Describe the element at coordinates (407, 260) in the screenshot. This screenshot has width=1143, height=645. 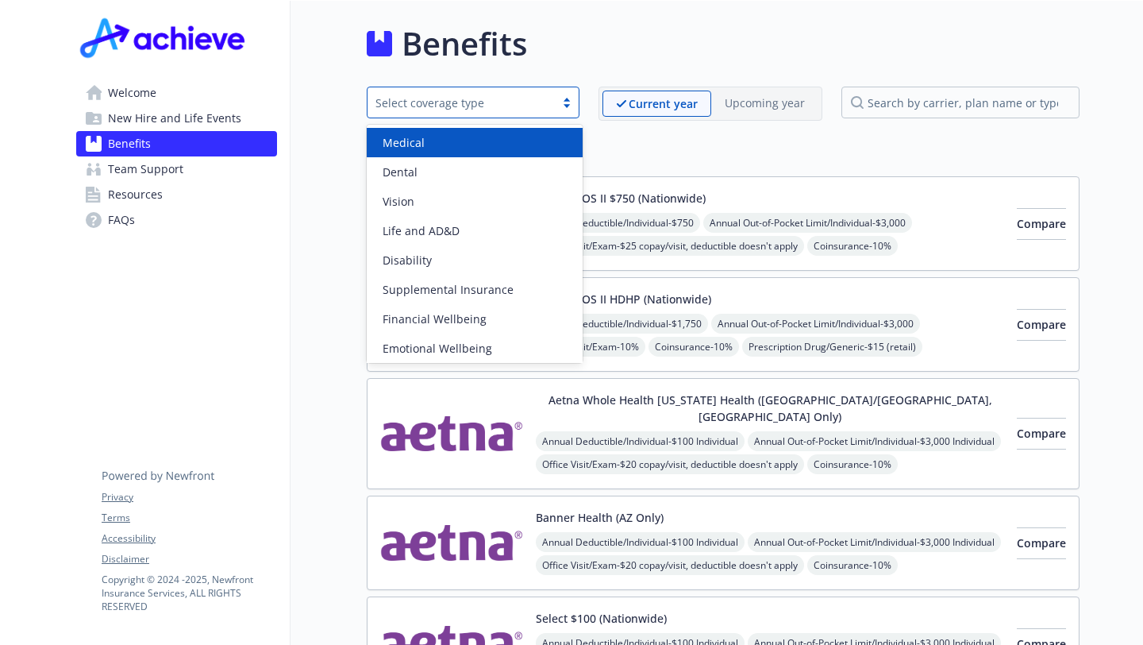
I see `span: Disability` at that location.